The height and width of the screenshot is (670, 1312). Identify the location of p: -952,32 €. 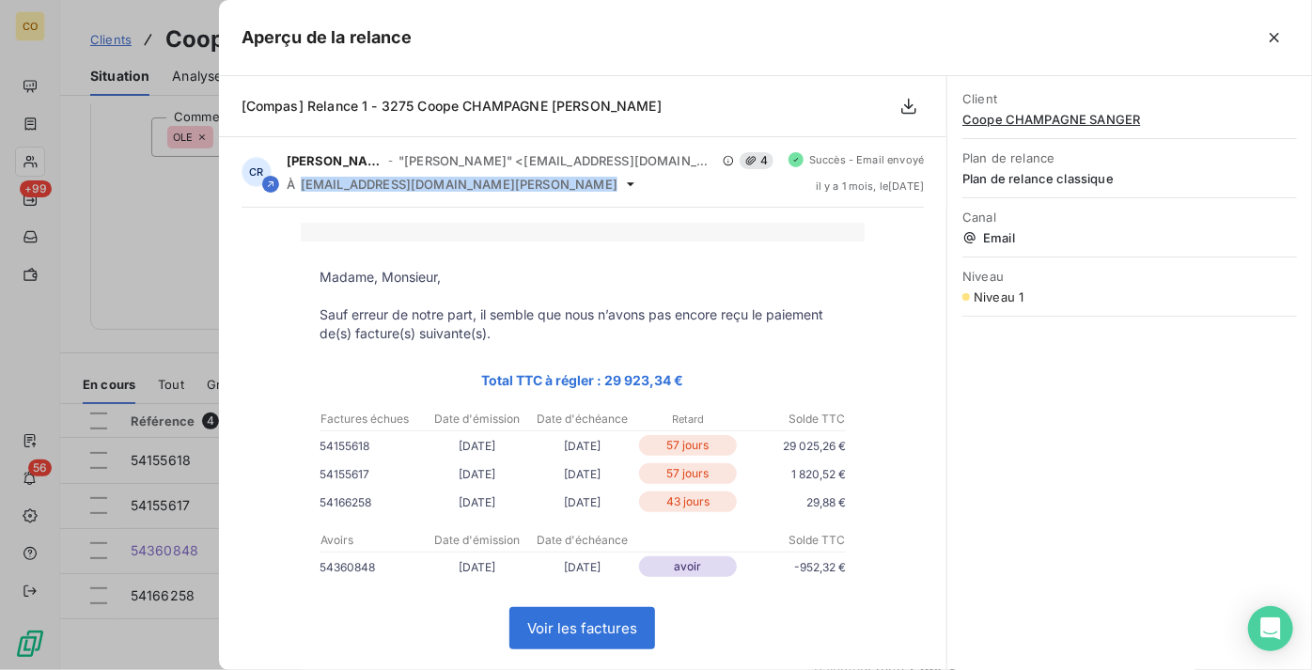
(793, 567).